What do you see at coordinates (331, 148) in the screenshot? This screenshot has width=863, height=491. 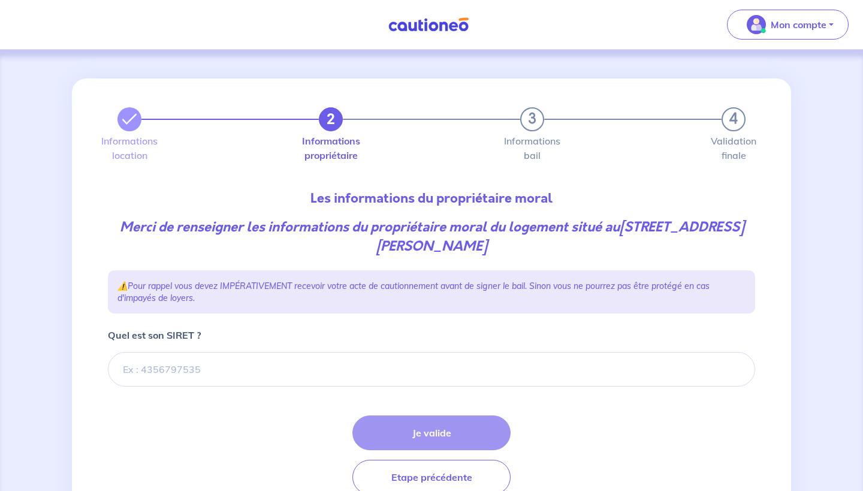 I see `label: Informations propriétaire` at bounding box center [331, 148].